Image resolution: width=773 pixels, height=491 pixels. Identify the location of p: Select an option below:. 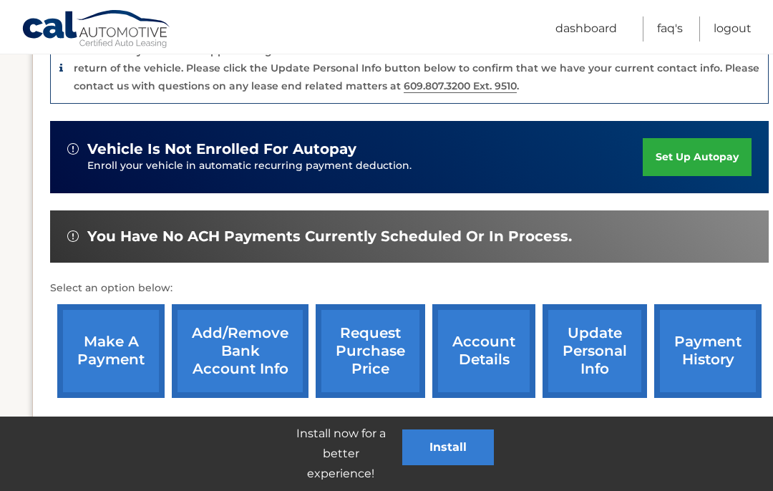
(409, 288).